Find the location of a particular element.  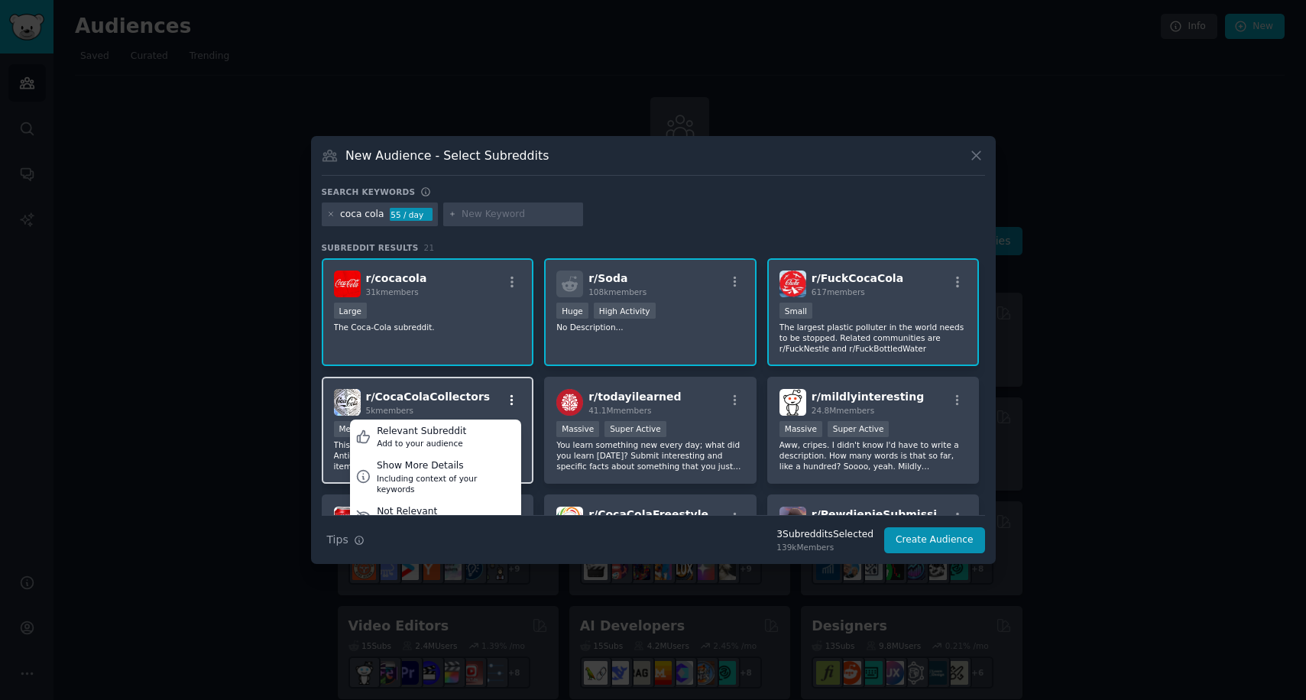

p: Aww, cripes. I didn't know I'd have to write a description. How many words is that so far, like a... is located at coordinates (874, 456).